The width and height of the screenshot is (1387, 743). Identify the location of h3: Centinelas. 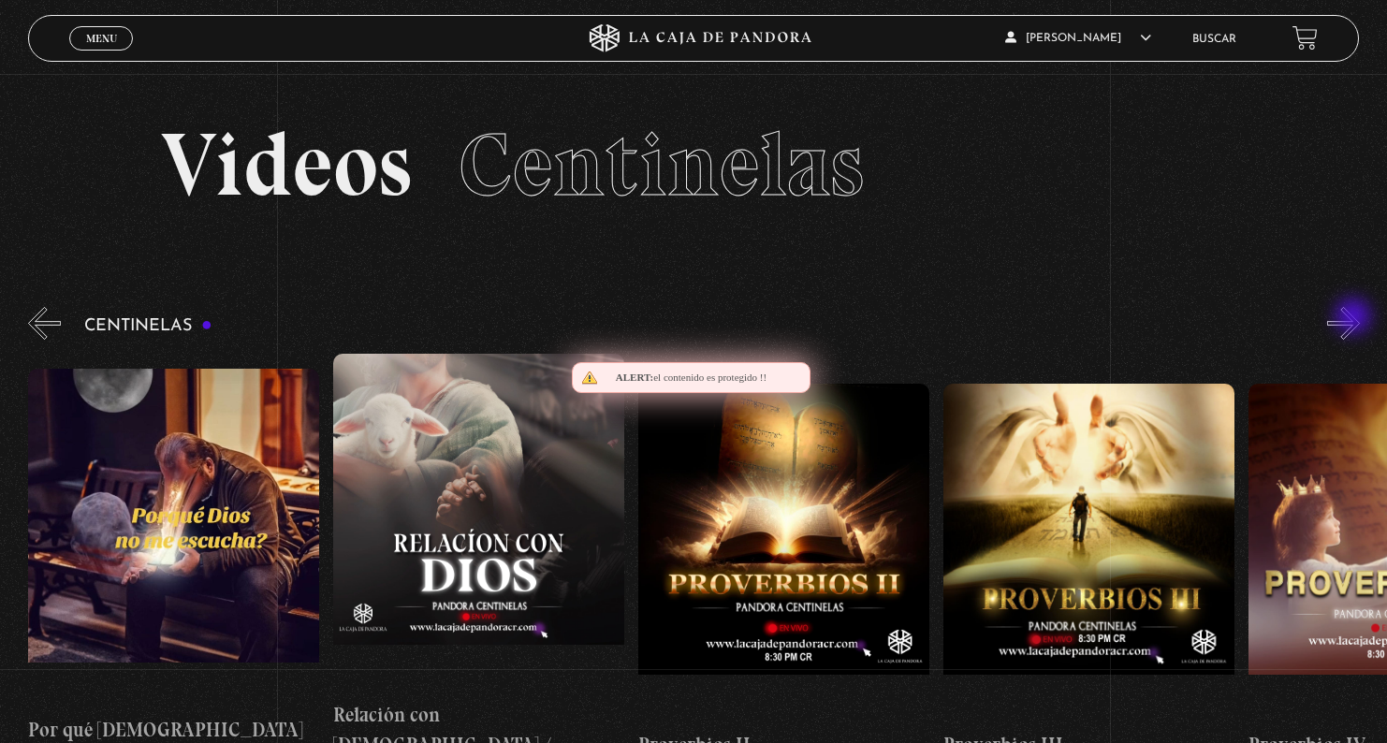
(148, 326).